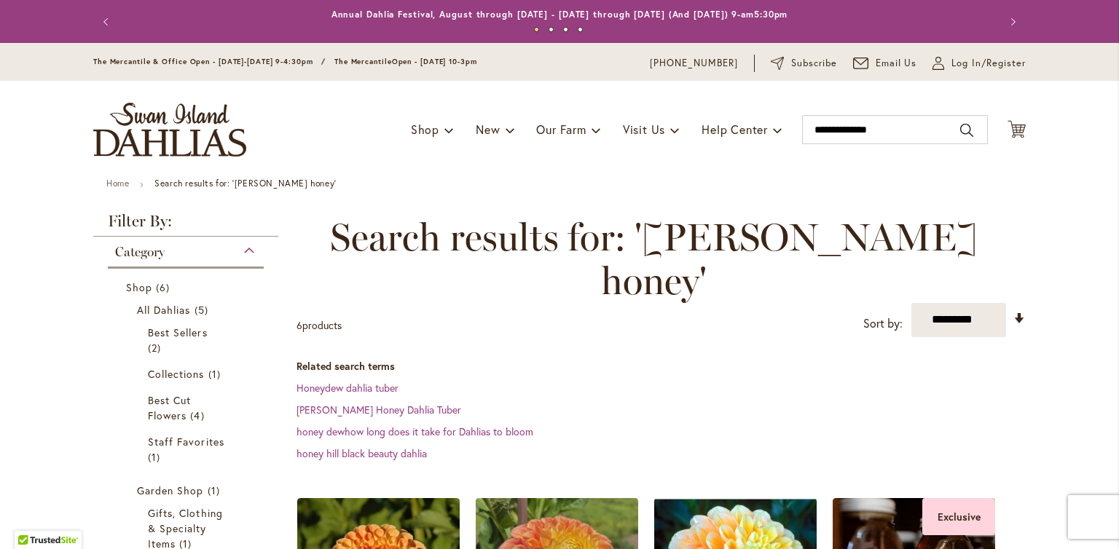 The height and width of the screenshot is (549, 1119). Describe the element at coordinates (415, 431) in the screenshot. I see `a: honey dewhow long does it take for Dahlias to bloom` at that location.